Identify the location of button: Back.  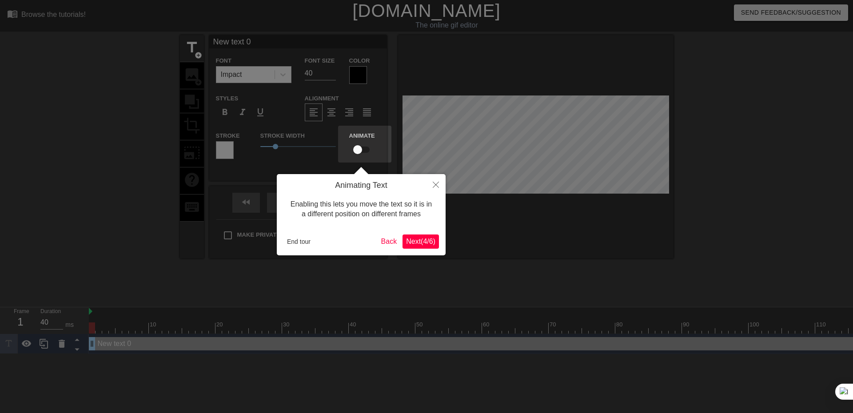
(389, 242).